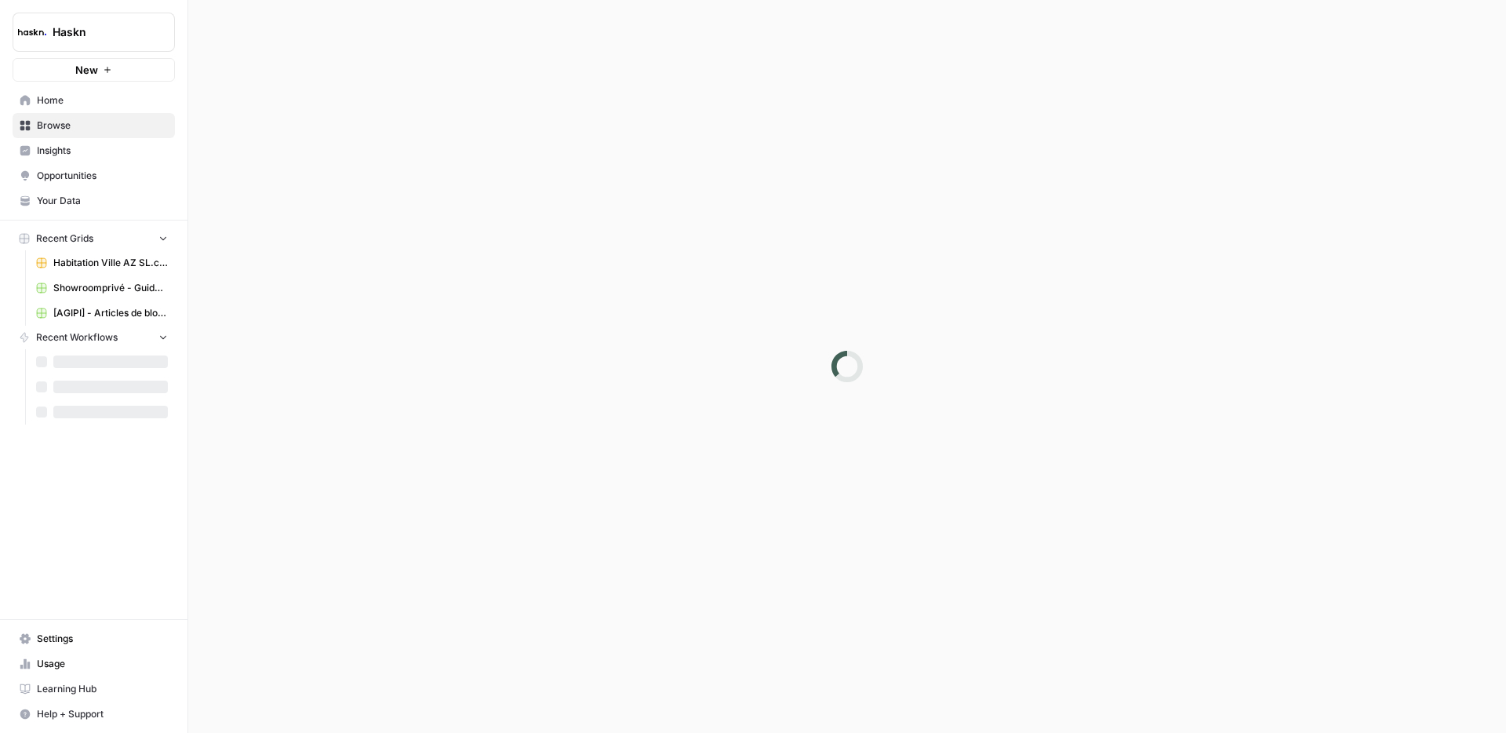 This screenshot has width=1506, height=733. I want to click on a: Opportunities, so click(93, 176).